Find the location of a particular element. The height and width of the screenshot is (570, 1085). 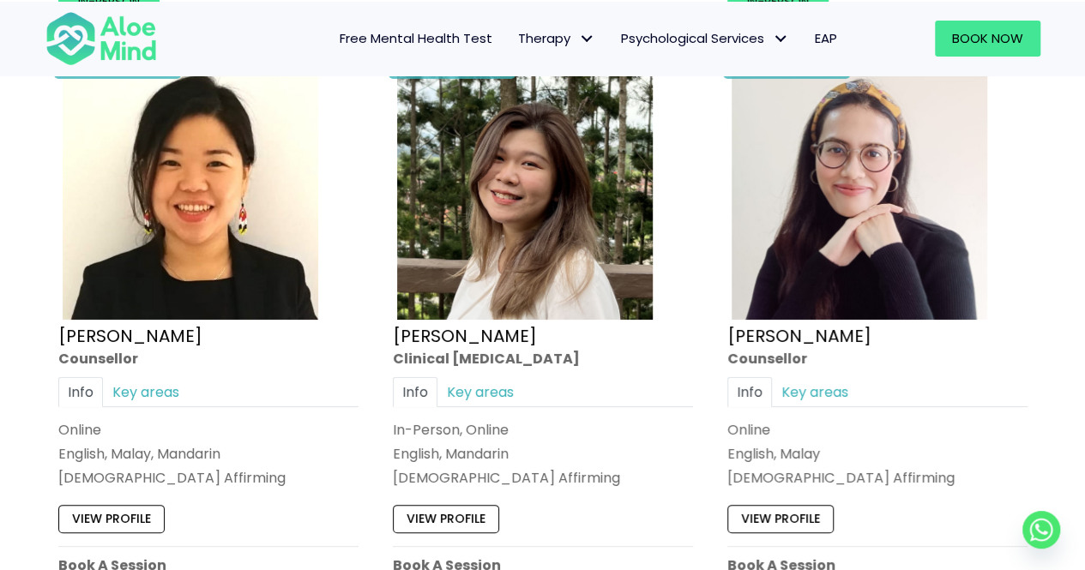

a: Book Now is located at coordinates (987, 39).